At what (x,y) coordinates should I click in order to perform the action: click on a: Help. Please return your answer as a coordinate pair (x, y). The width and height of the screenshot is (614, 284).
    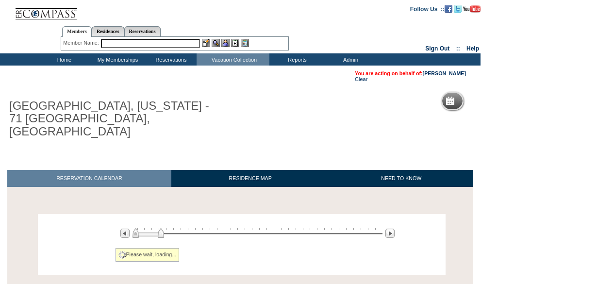
    Looking at the image, I should click on (473, 49).